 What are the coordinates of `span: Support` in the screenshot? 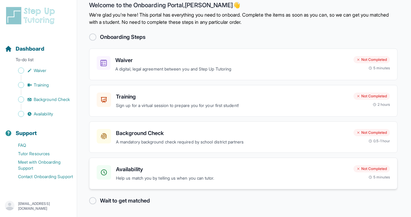 It's located at (26, 133).